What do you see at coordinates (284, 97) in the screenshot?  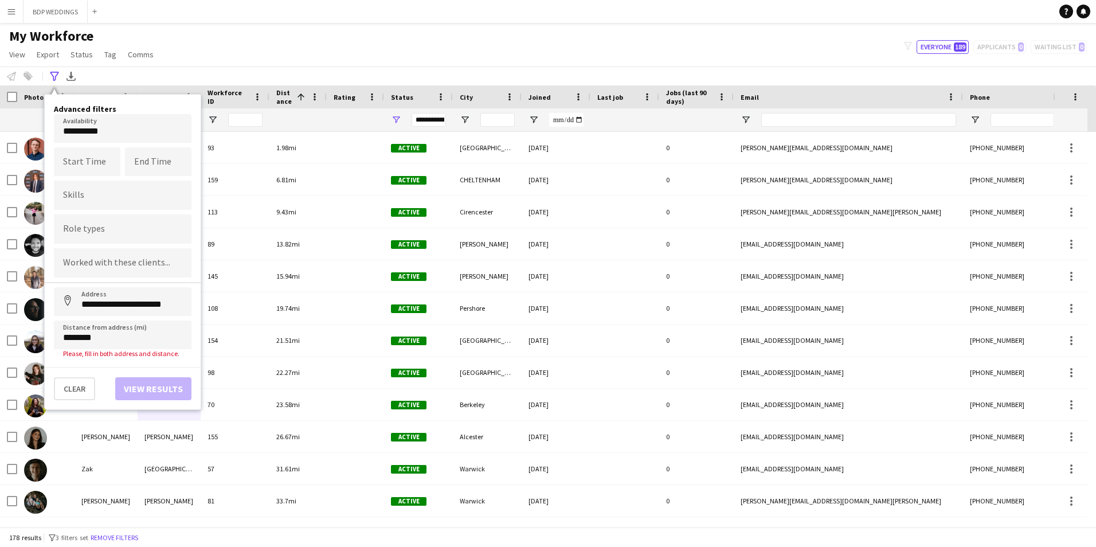 I see `span: Distance` at bounding box center [284, 97].